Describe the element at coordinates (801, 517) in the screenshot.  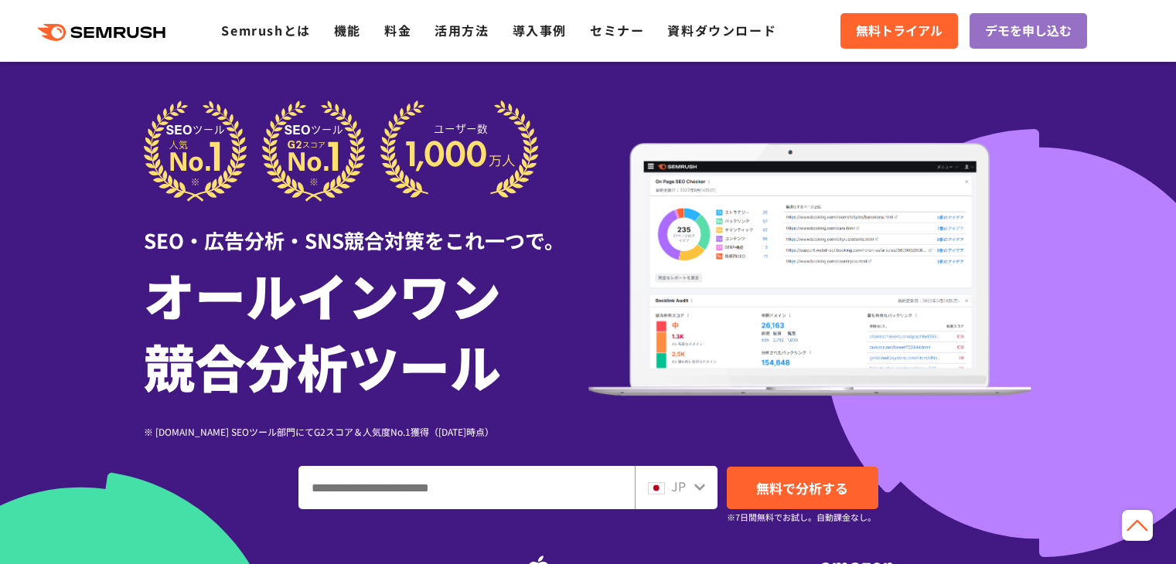
I see `small: ※7日間無料でお試し。自動課金なし。` at that location.